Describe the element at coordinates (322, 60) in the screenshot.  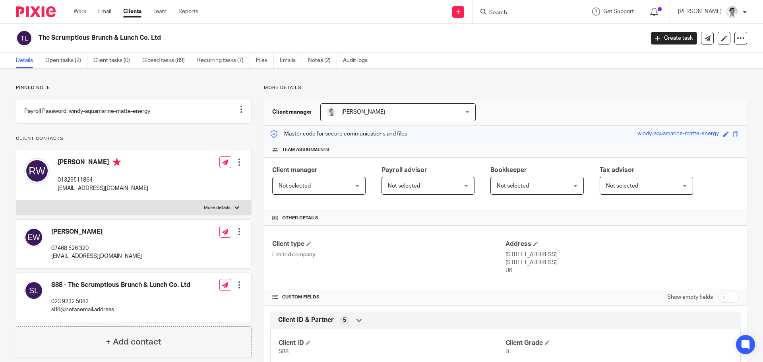
I see `a: Notes (2)` at that location.